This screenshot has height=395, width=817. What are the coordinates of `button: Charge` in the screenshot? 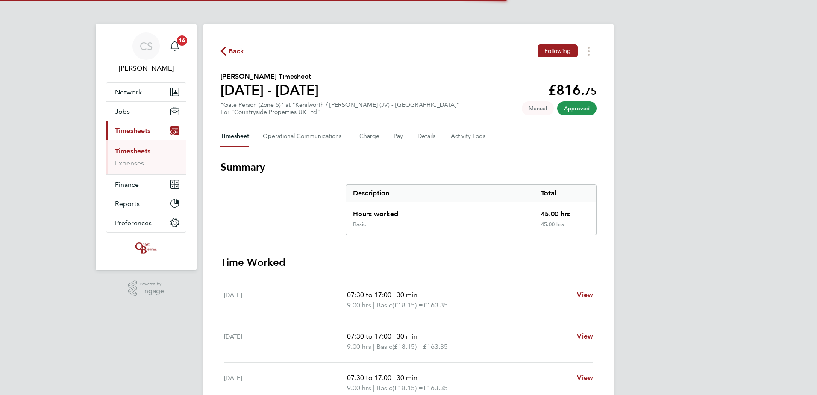 It's located at (369, 136).